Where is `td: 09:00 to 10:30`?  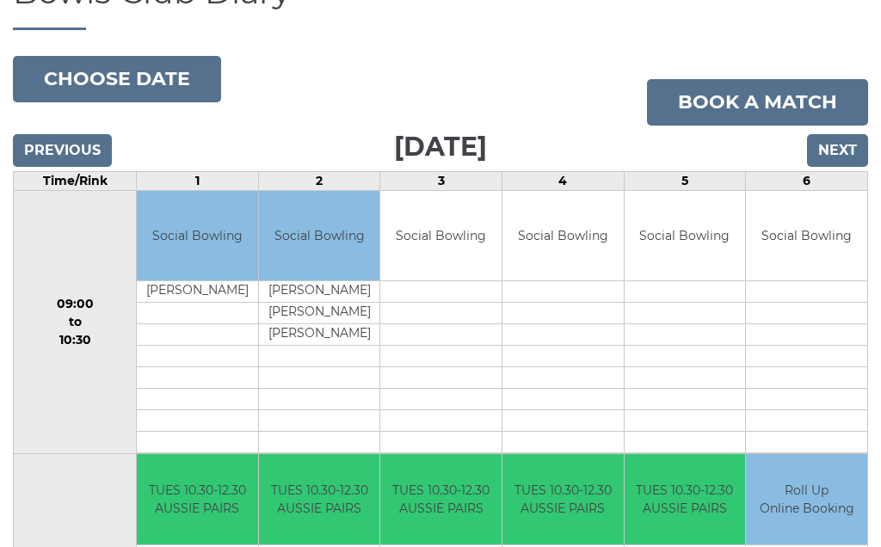 td: 09:00 to 10:30 is located at coordinates (75, 322).